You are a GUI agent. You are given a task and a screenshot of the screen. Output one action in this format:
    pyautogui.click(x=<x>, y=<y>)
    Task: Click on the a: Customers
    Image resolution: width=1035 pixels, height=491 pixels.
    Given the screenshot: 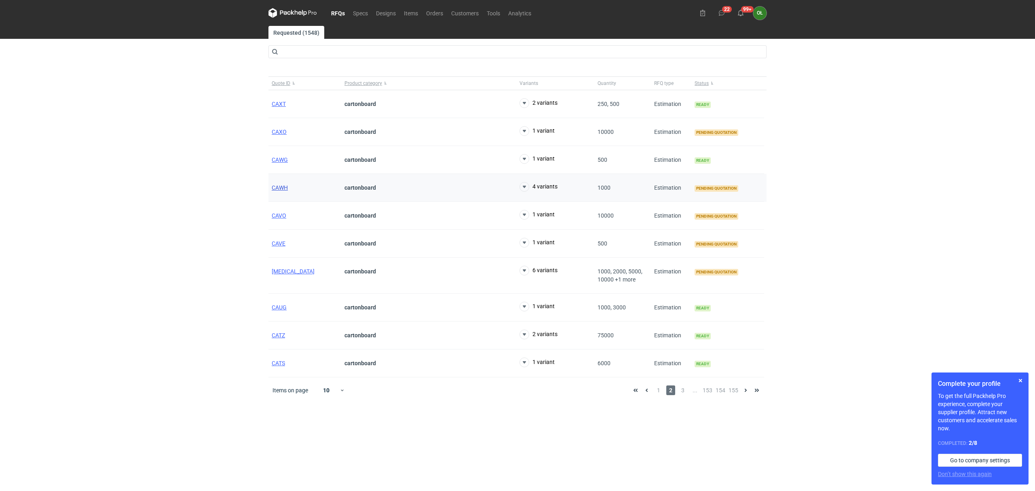 What is the action you would take?
    pyautogui.click(x=465, y=13)
    